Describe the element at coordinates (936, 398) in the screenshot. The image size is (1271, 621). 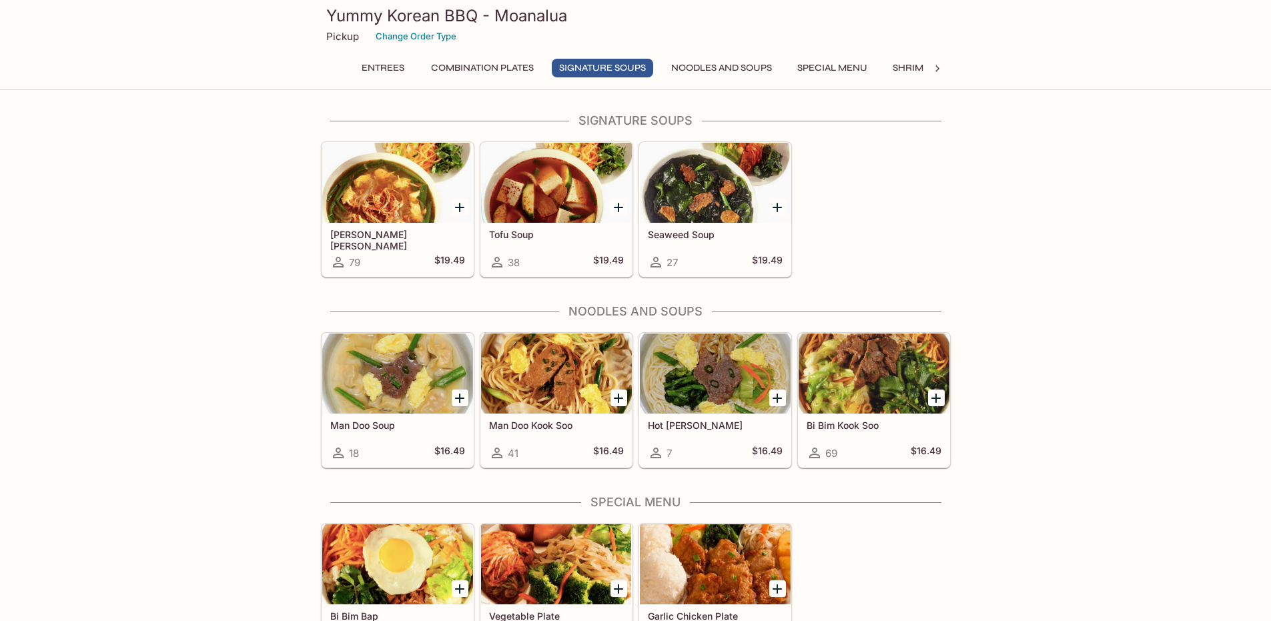
I see `button: Add Bi Bim Kook Soo` at that location.